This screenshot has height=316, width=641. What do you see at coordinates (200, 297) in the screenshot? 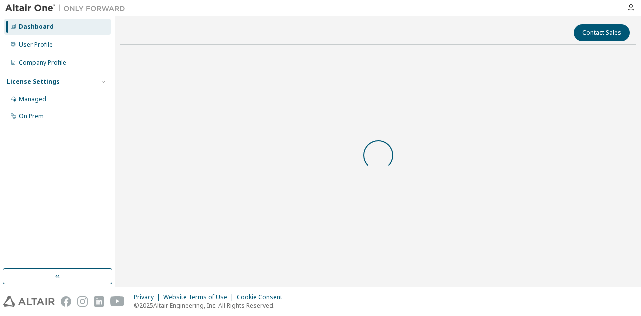
I see `div: Website Terms of Use` at bounding box center [200, 297].